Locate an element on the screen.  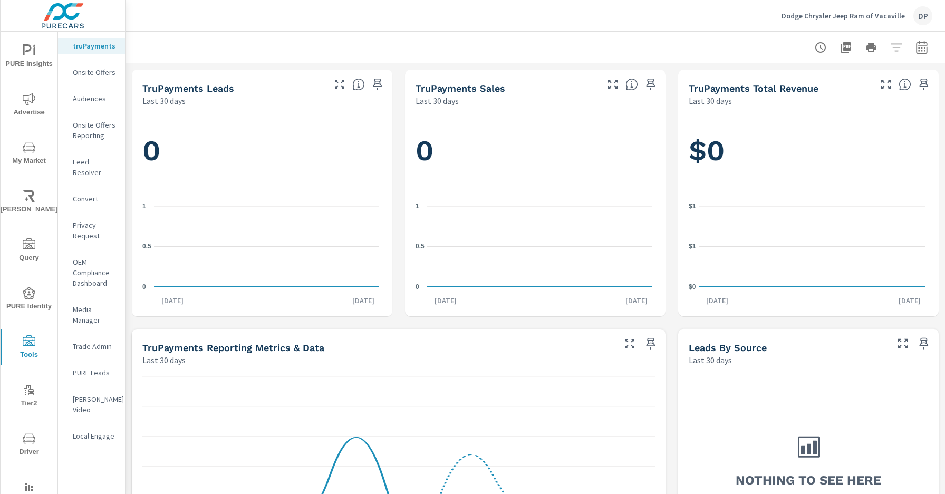
span: Tools is located at coordinates (29, 348).